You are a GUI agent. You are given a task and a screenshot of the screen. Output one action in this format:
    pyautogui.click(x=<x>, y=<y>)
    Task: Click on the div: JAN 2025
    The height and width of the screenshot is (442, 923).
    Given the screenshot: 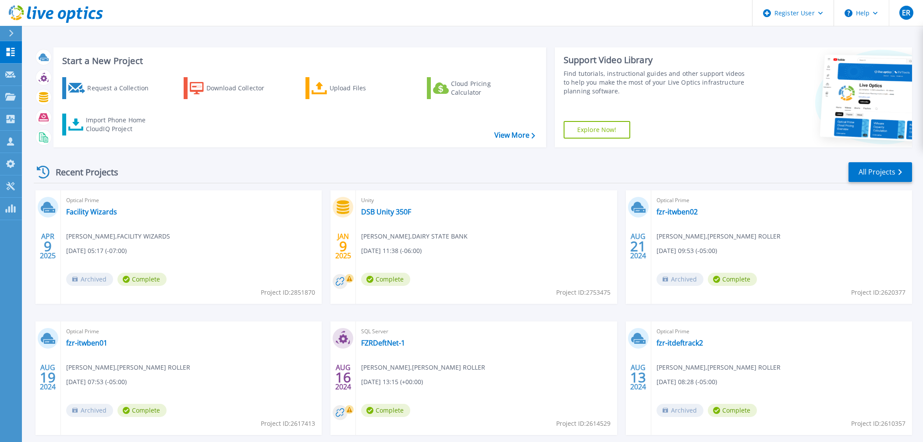 What is the action you would take?
    pyautogui.click(x=343, y=246)
    